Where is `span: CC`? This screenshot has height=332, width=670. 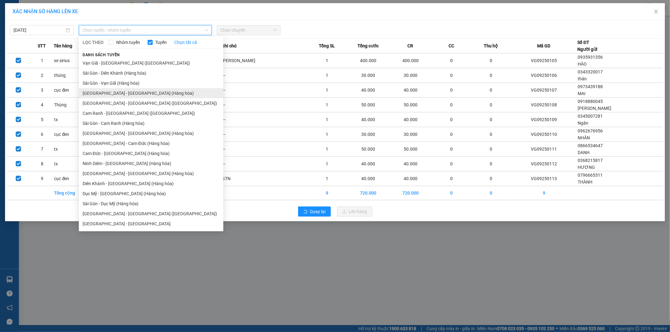
span: CC is located at coordinates (452, 46).